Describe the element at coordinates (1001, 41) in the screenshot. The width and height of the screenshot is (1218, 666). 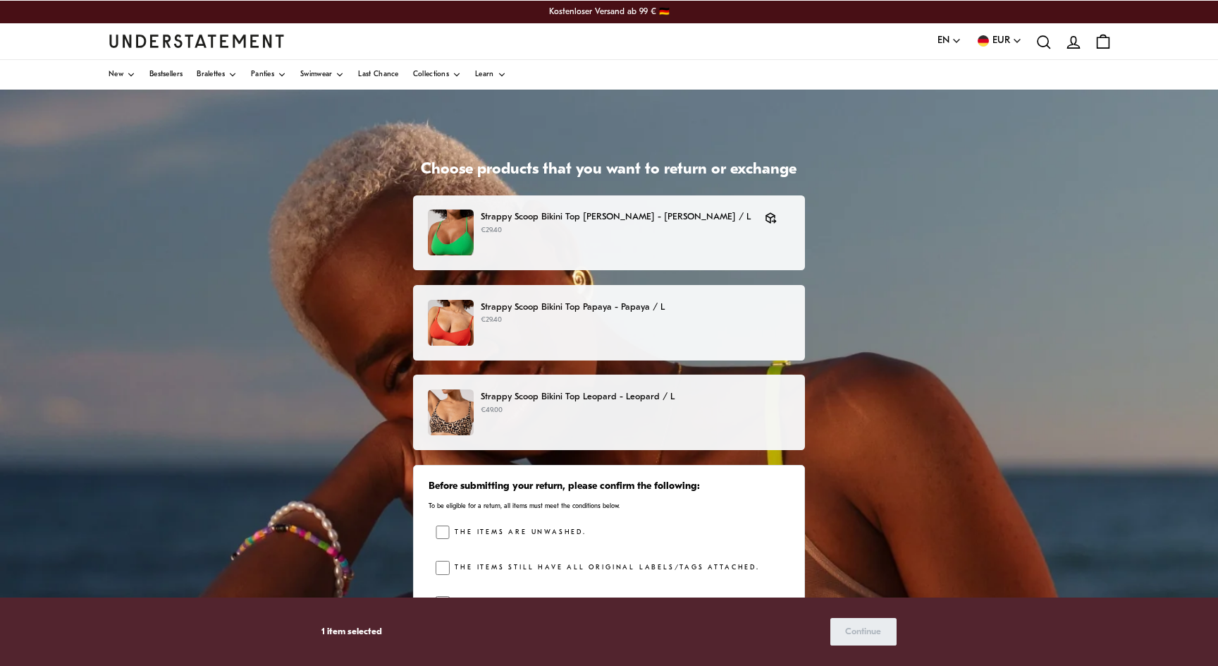
I see `span: EUR` at that location.